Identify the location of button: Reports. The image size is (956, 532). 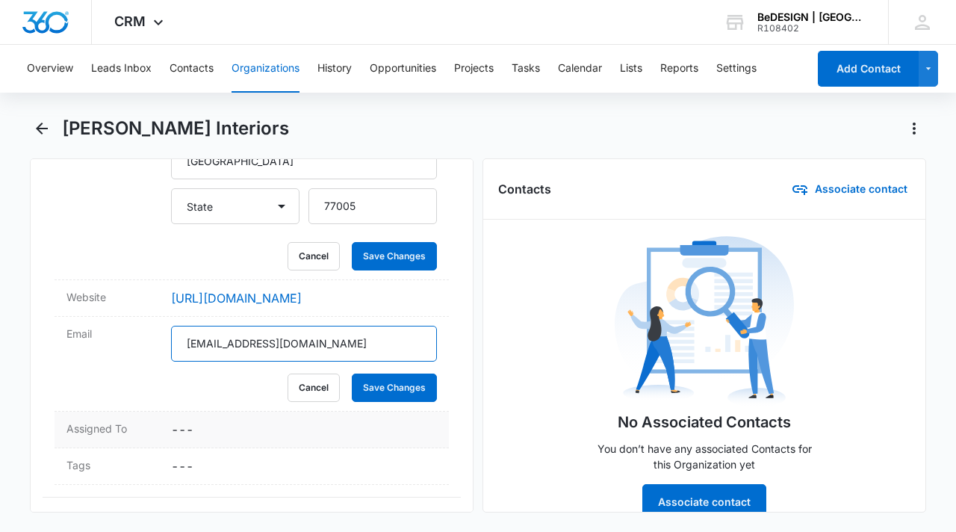
(679, 69).